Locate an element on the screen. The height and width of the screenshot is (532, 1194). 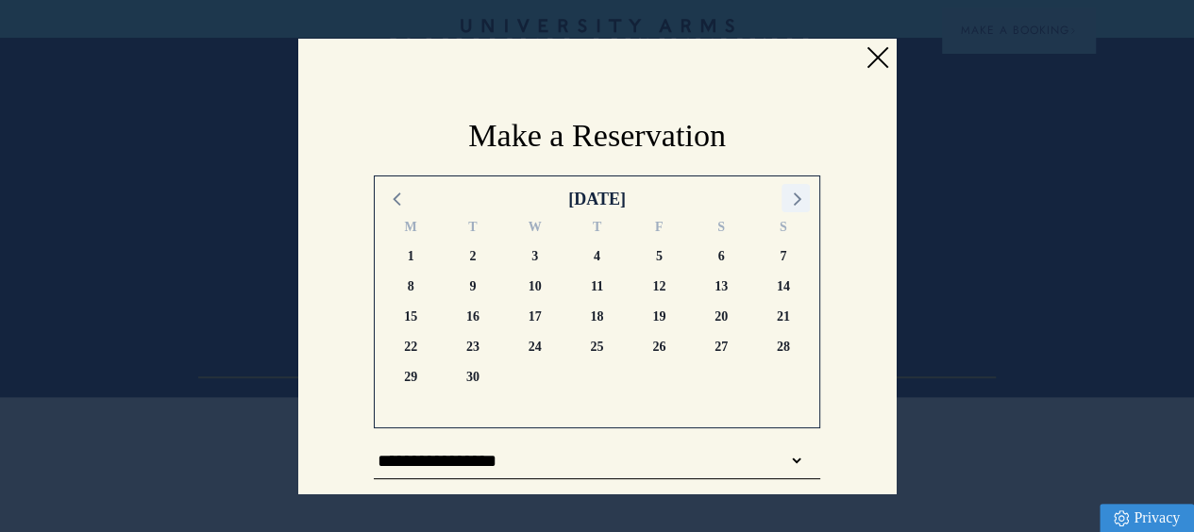
span: Sunday 28 September 2025 is located at coordinates (783, 347).